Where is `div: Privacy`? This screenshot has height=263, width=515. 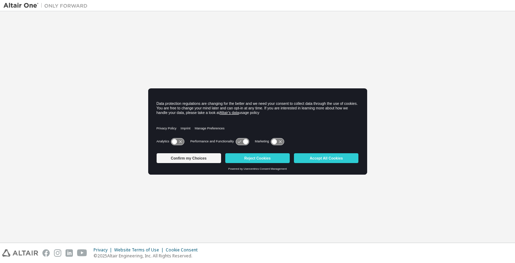
div: Privacy is located at coordinates (104, 250).